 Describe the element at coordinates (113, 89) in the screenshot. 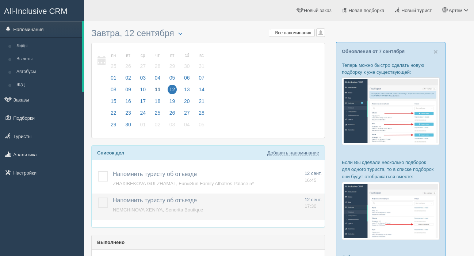

I see `span: 08` at that location.